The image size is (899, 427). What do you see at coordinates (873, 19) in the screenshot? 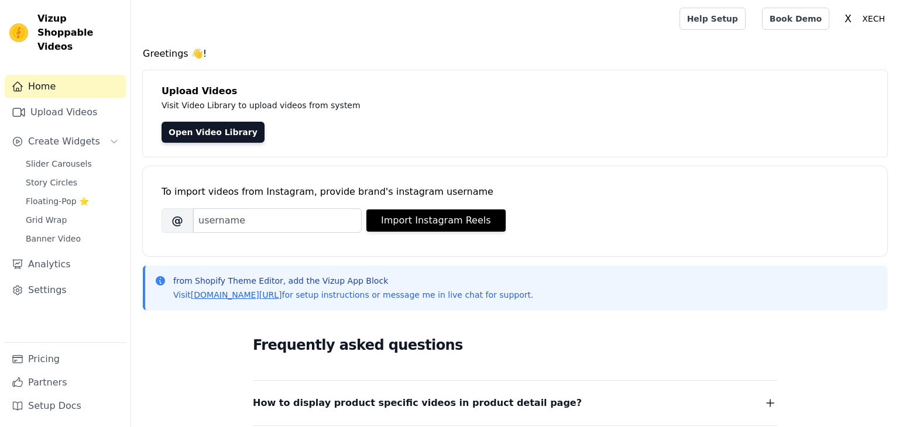
I see `p: XECH` at bounding box center [873, 19].